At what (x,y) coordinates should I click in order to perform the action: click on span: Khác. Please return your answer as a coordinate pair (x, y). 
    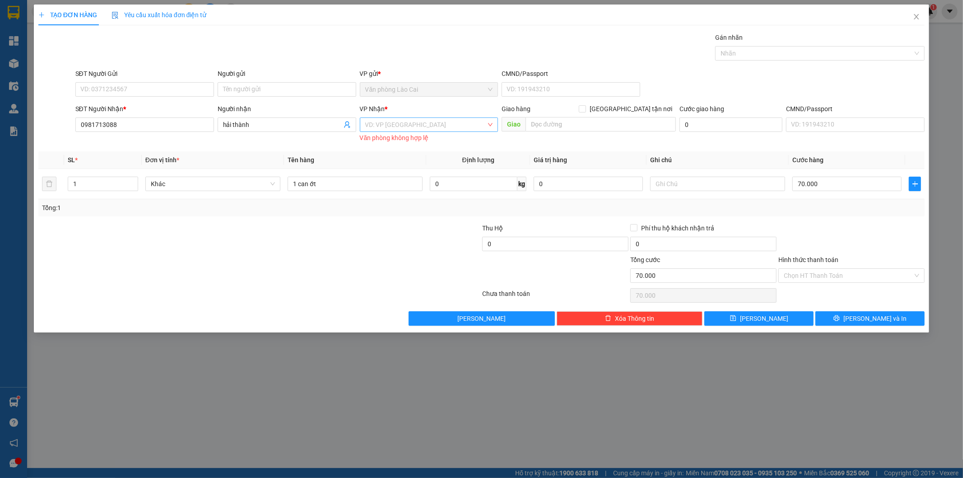
    Looking at the image, I should click on (213, 184).